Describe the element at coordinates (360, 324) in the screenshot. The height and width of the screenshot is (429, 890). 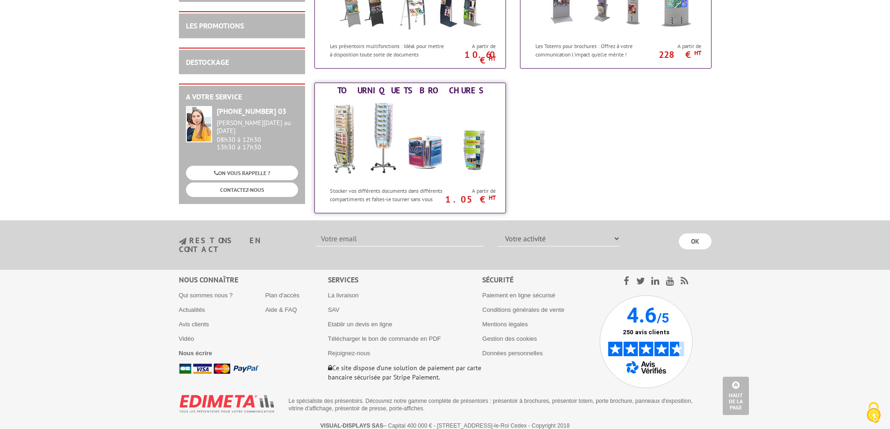
I see `a: Etablir un devis en ligne` at that location.